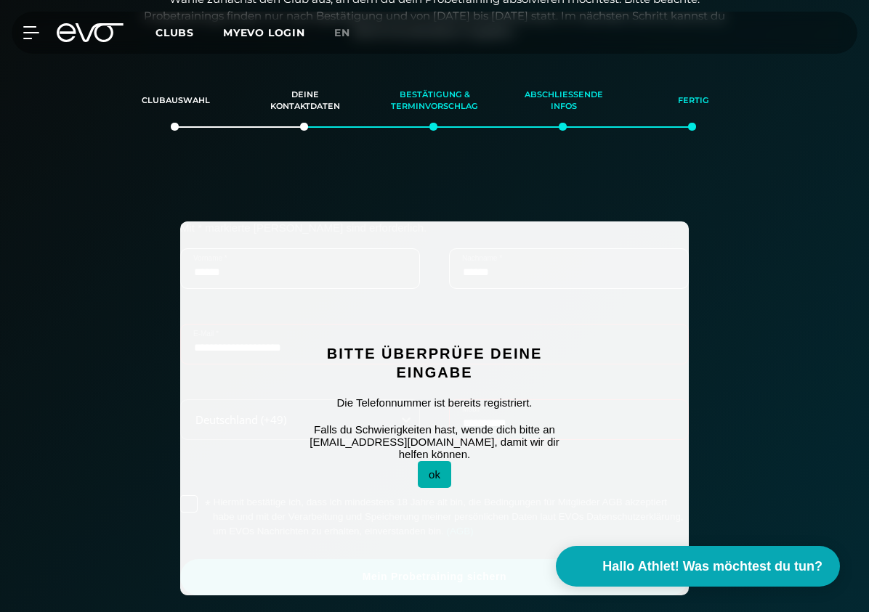 The width and height of the screenshot is (869, 612). Describe the element at coordinates (189, 32) in the screenshot. I see `a: Clubs` at that location.